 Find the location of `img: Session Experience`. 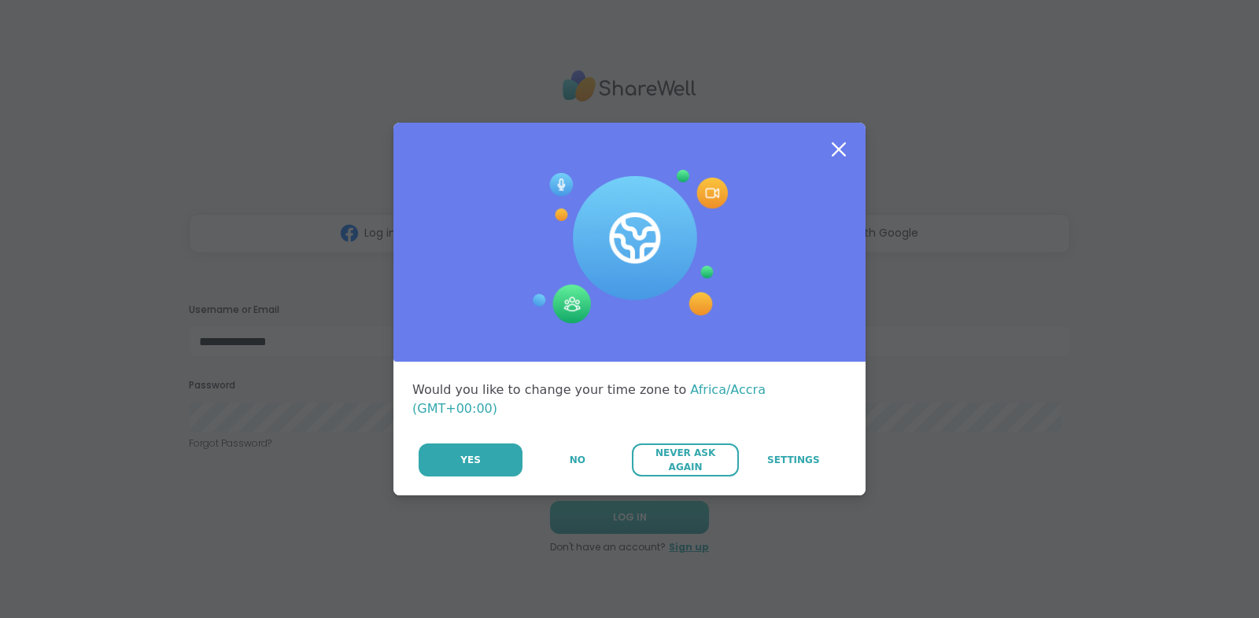

img: Session Experience is located at coordinates (629, 247).